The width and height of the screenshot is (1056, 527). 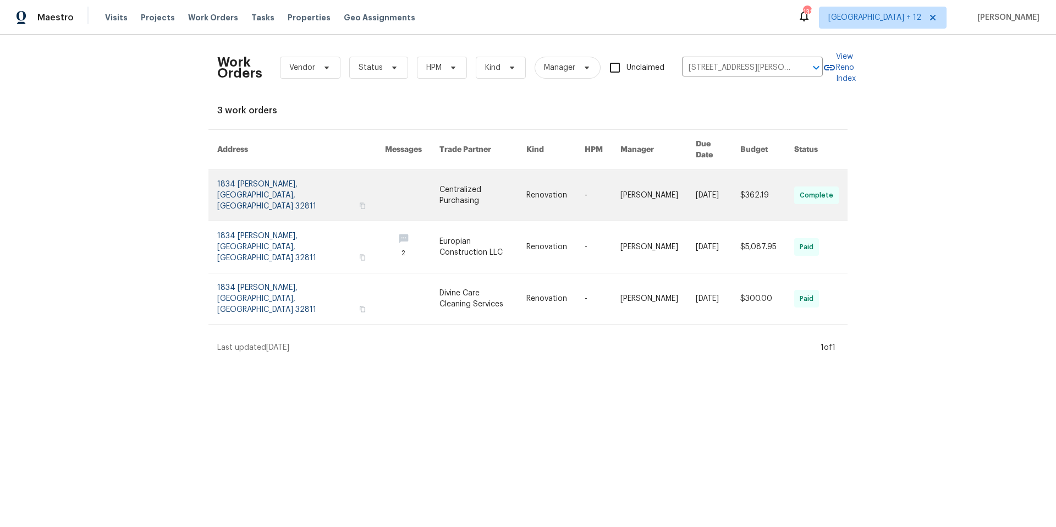 I want to click on th: Kind, so click(x=547, y=150).